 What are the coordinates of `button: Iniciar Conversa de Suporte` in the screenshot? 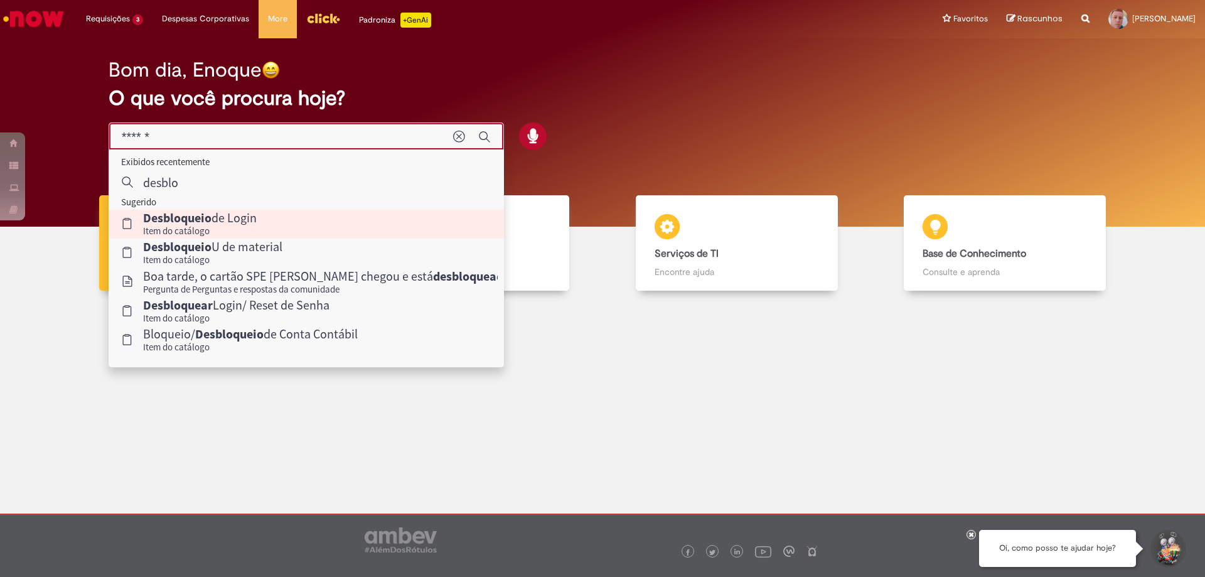 It's located at (1167, 548).